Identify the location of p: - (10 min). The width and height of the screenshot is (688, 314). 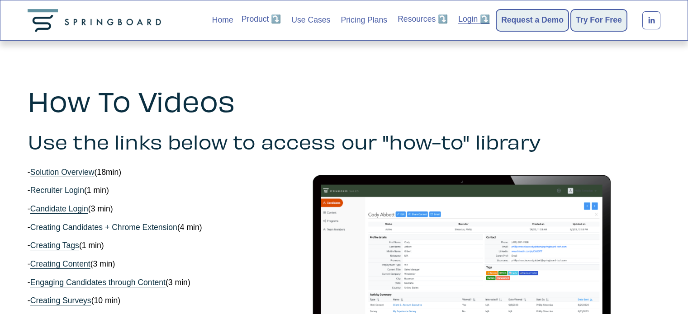
(344, 301).